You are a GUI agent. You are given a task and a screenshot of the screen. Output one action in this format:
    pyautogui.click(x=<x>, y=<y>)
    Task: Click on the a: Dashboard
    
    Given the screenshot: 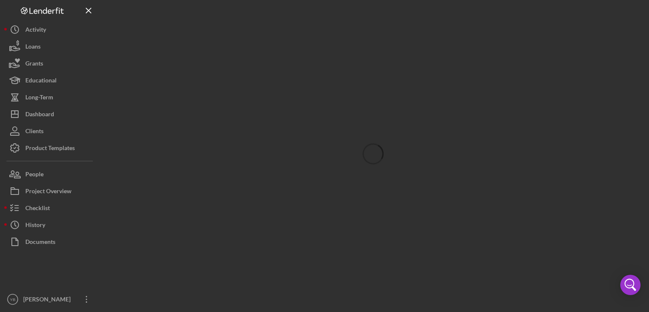 What is the action you would take?
    pyautogui.click(x=51, y=114)
    